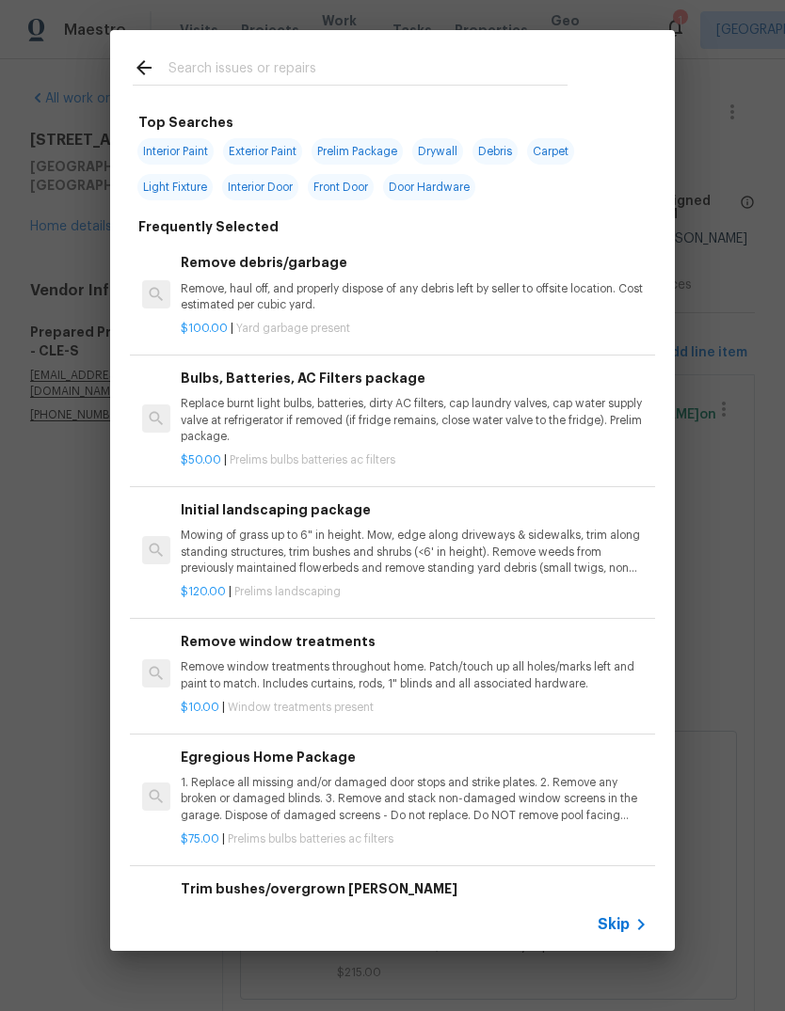 Image resolution: width=785 pixels, height=1011 pixels. I want to click on h6: Egregious Home Package, so click(414, 757).